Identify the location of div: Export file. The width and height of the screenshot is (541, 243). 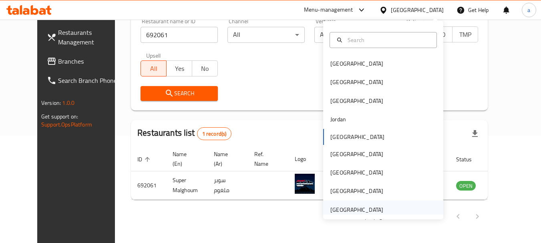
(475, 134).